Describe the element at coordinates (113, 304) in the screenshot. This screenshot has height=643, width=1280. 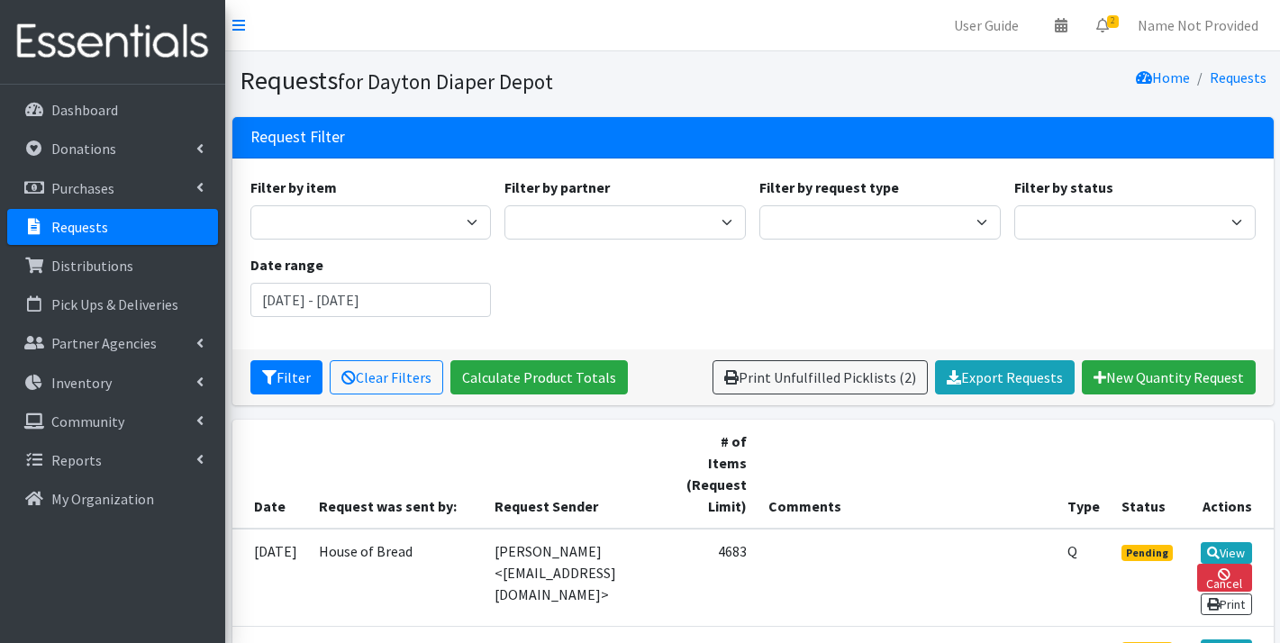
I see `a: Pick Ups & Deliveries` at that location.